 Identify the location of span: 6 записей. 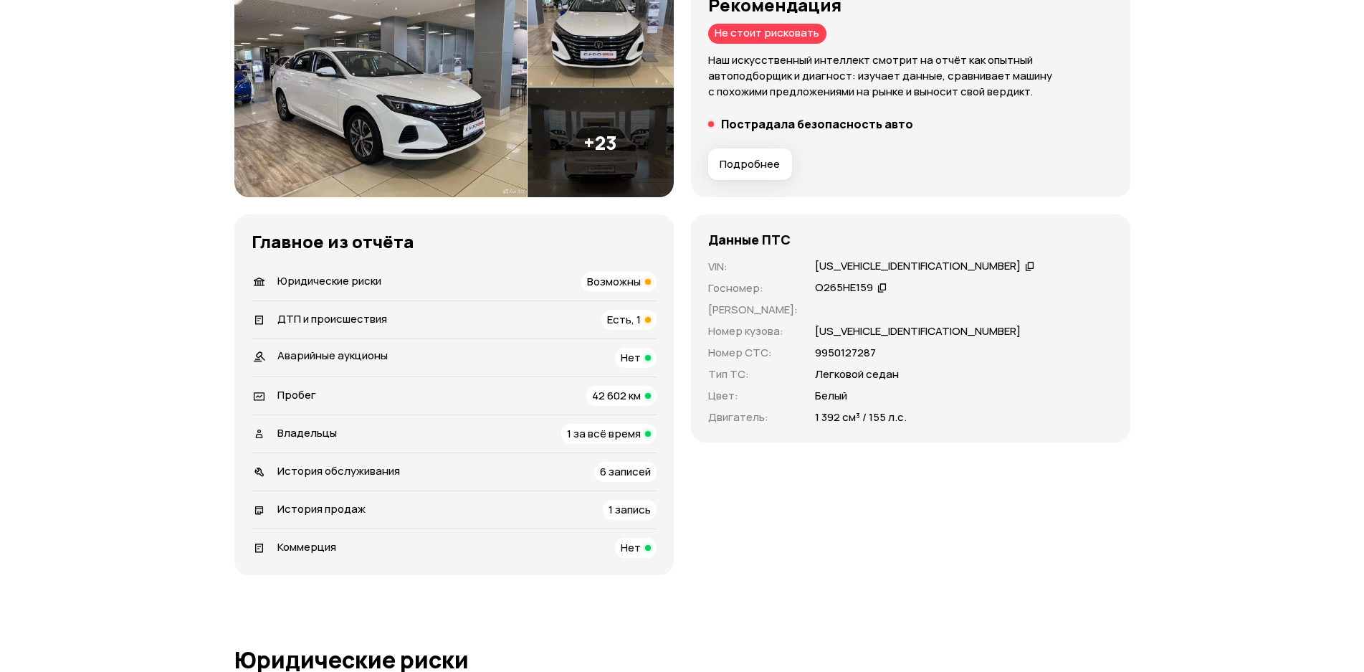
(625, 471).